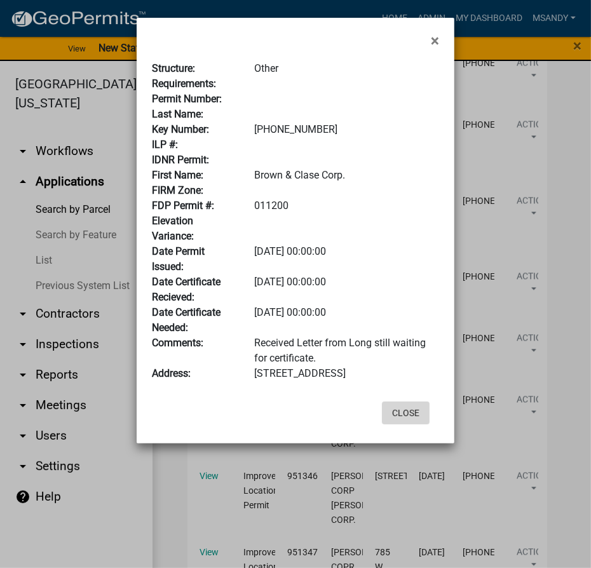 Image resolution: width=591 pixels, height=568 pixels. I want to click on b: First Name:, so click(177, 175).